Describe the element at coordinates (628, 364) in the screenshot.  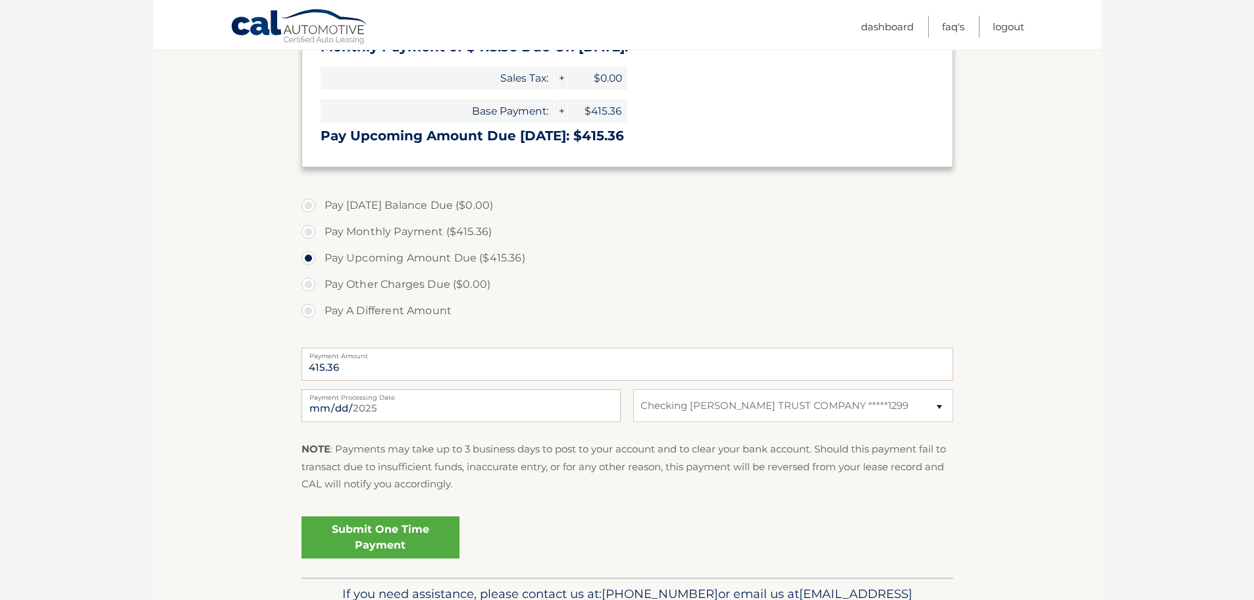
I see `input: Payment Amount` at that location.